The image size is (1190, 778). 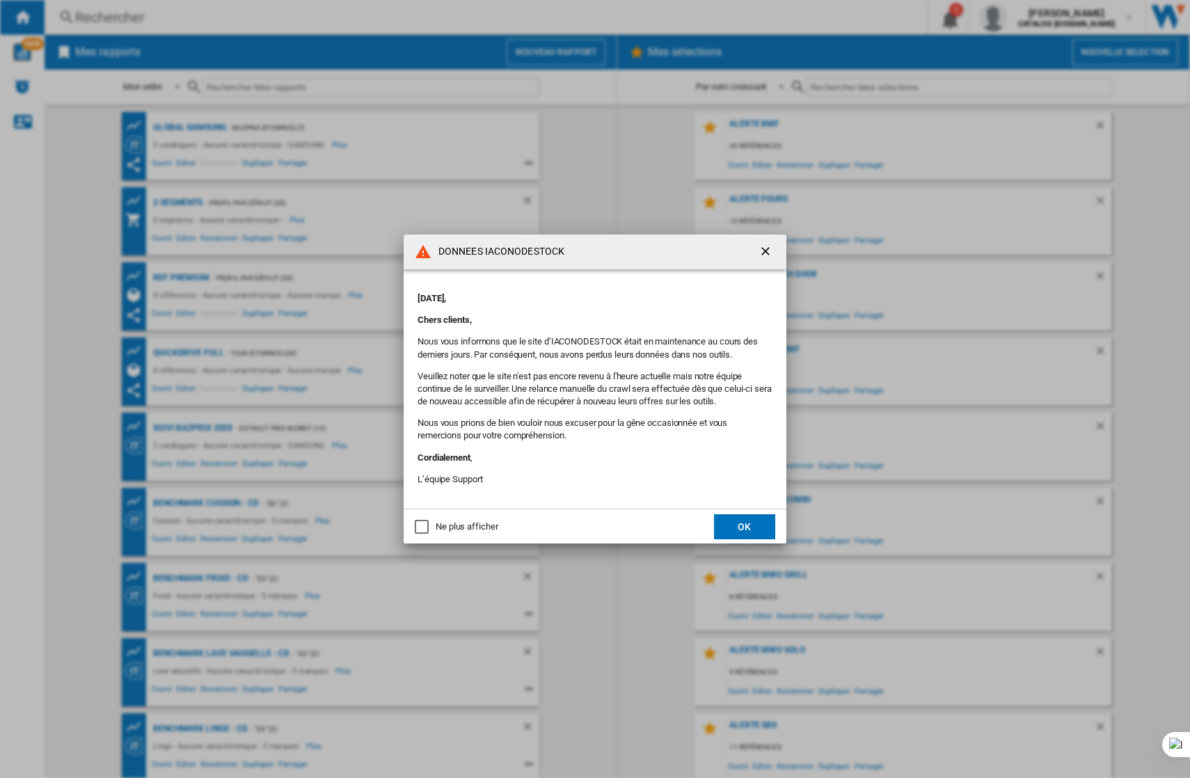 I want to click on p: Nous vous informons que le site d’IACONODESTOCK était en maintenance au cours des derniers jours...., so click(x=595, y=348).